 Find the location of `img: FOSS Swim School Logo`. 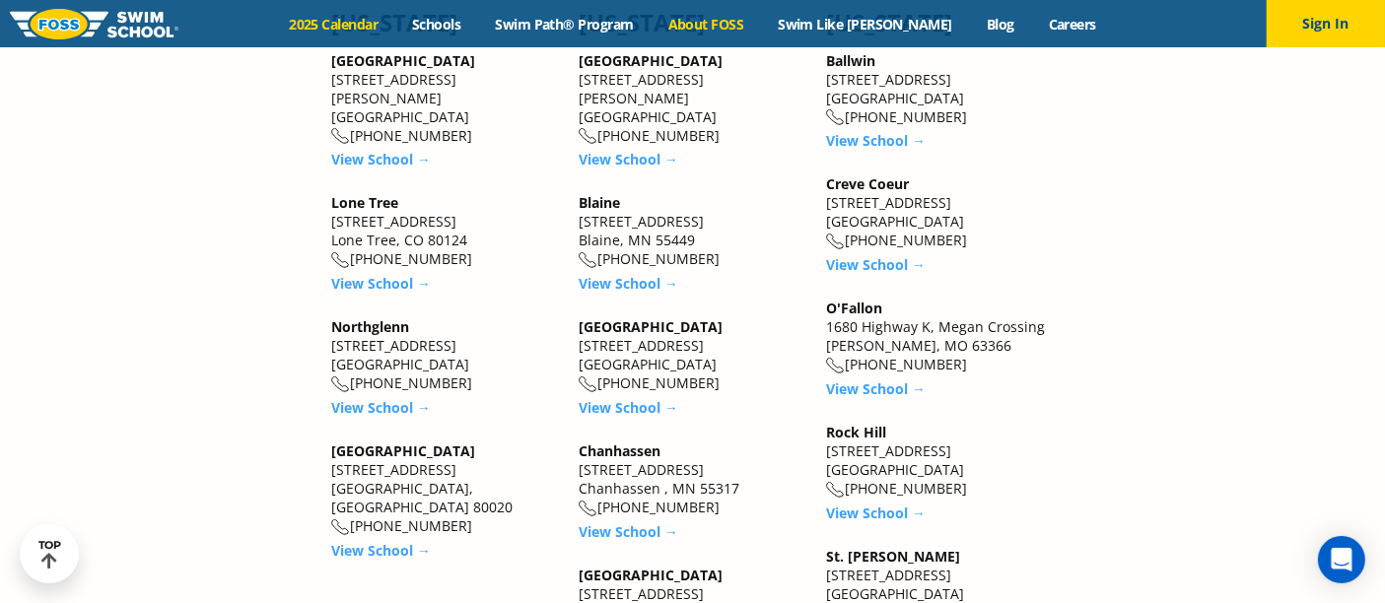

img: FOSS Swim School Logo is located at coordinates (94, 24).